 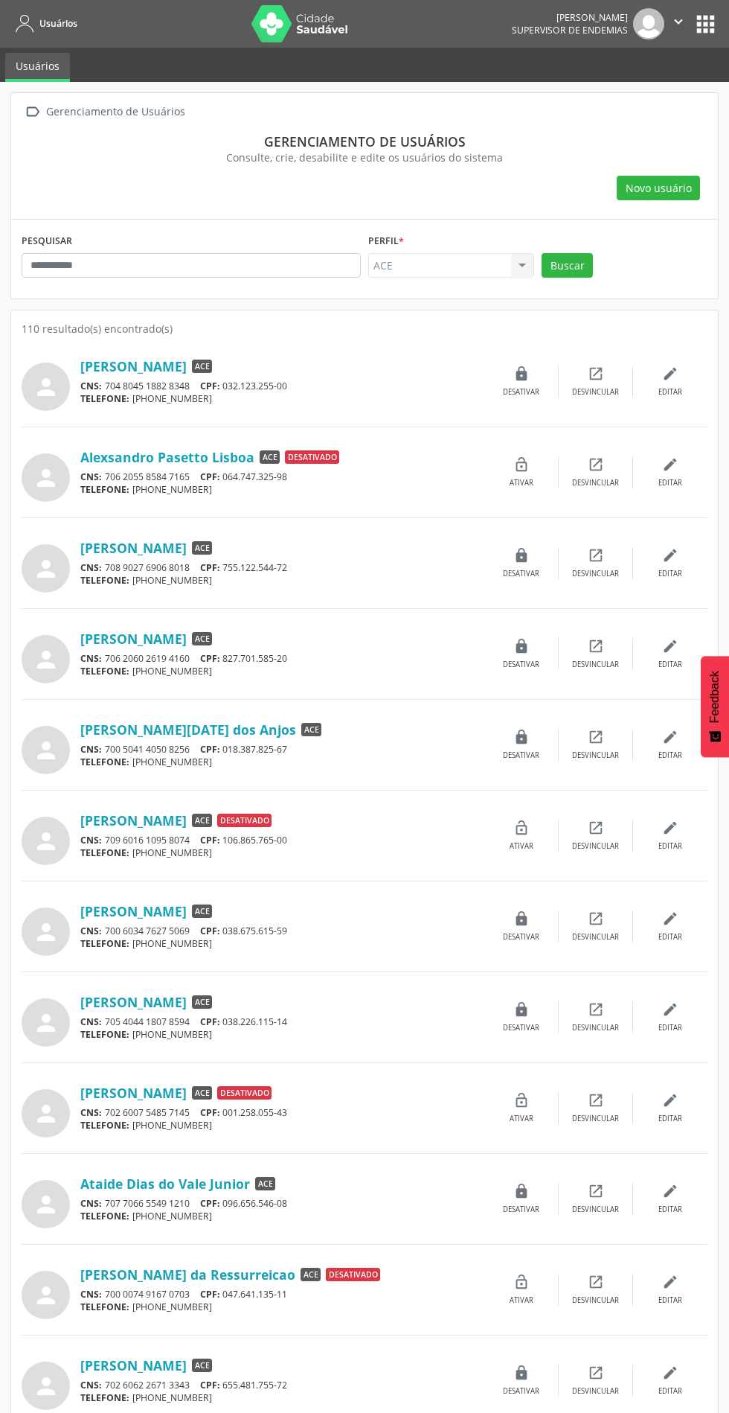 What do you see at coordinates (715, 706) in the screenshot?
I see `button: Feedback - Mostrar pesquisa` at bounding box center [715, 706].